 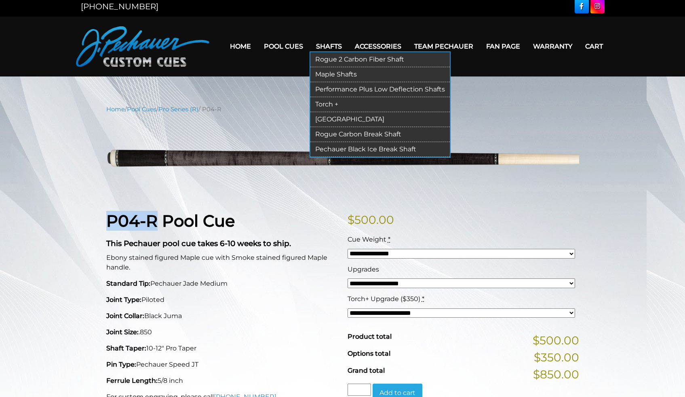 What do you see at coordinates (222, 364) in the screenshot?
I see `p: Pechauer Speed JT` at bounding box center [222, 364].